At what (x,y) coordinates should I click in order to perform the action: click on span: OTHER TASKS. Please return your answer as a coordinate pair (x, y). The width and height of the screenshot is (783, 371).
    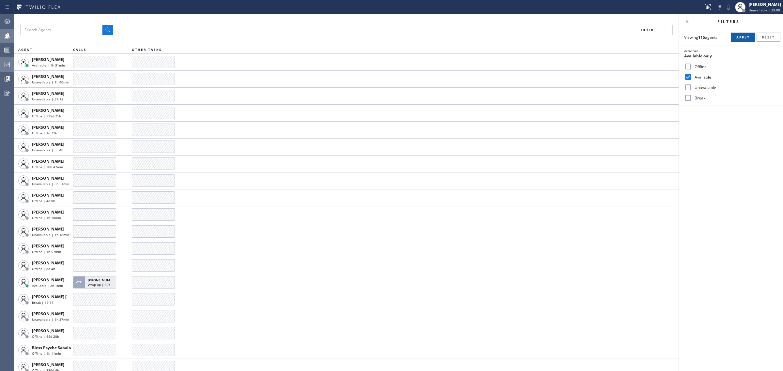
    Looking at the image, I should click on (147, 50).